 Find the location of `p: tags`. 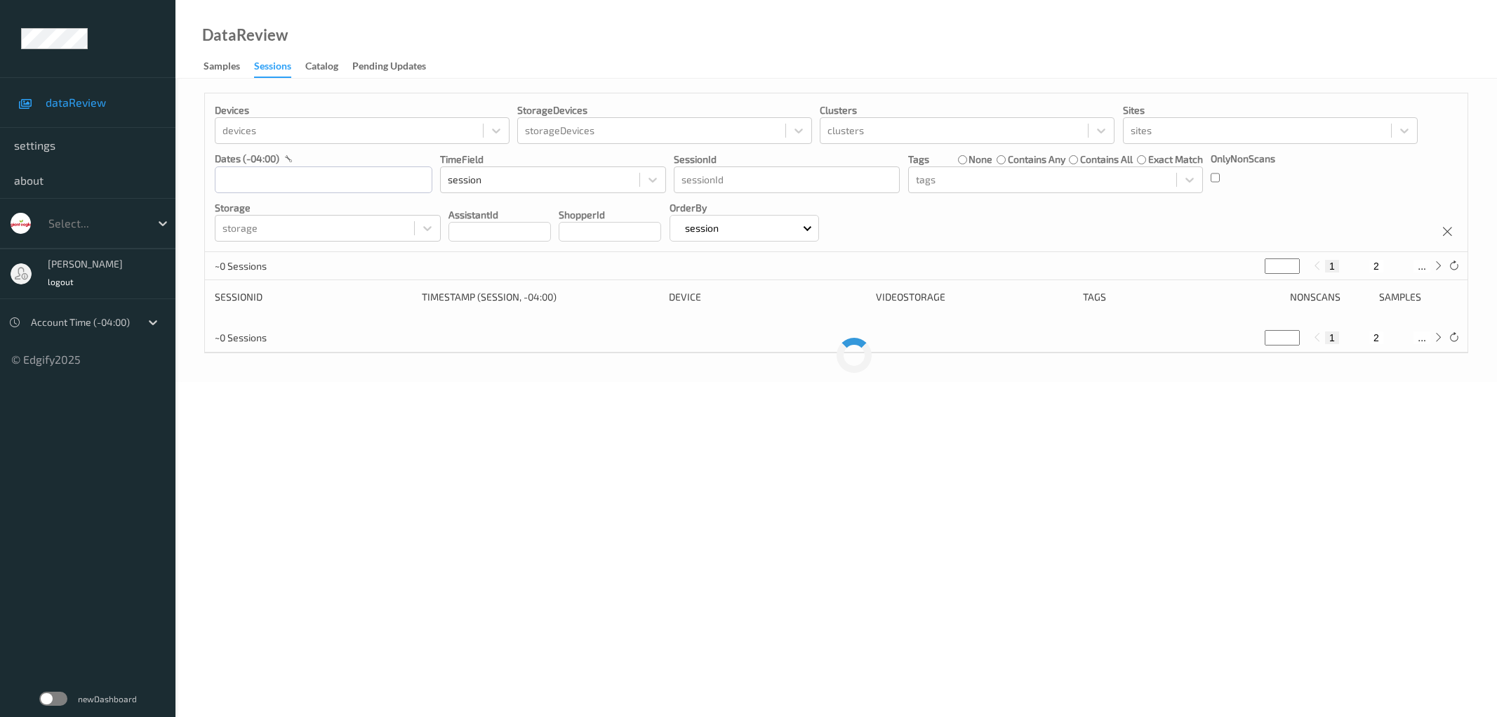

p: tags is located at coordinates (919, 159).